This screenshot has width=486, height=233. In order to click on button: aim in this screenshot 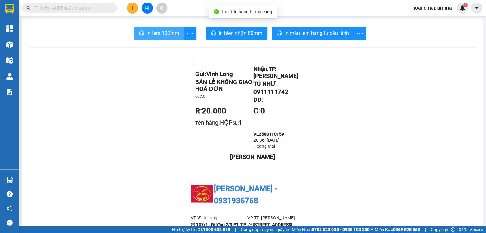, I will do `click(162, 8)`.